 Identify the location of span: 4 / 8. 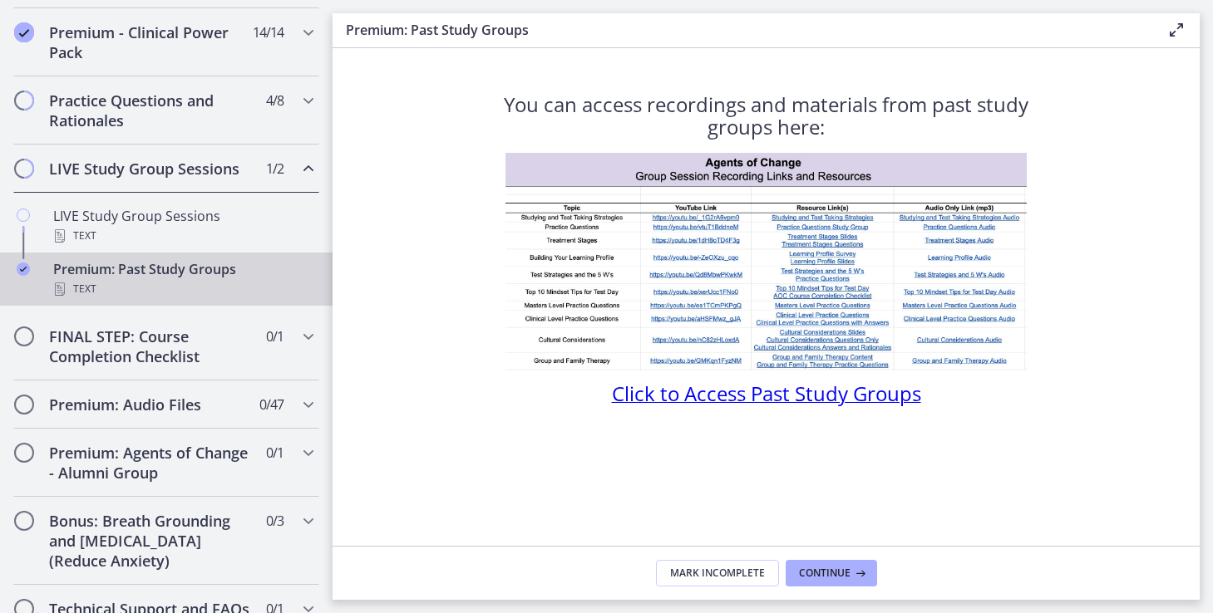
(274, 101).